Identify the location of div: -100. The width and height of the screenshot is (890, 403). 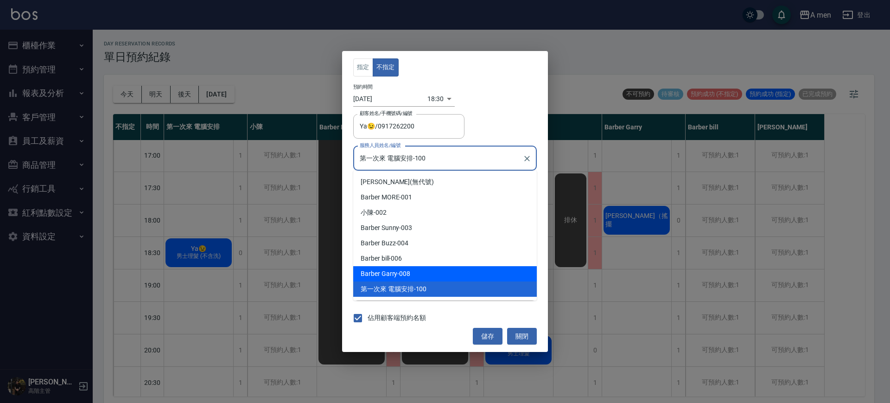
(445, 289).